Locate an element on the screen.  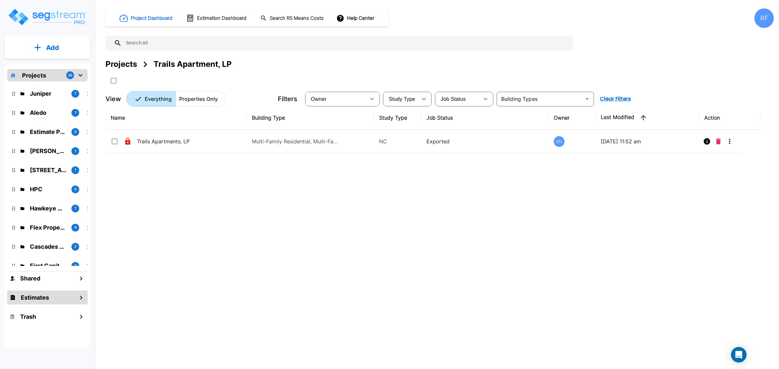
p: Trails Apartments, LP is located at coordinates (169, 141).